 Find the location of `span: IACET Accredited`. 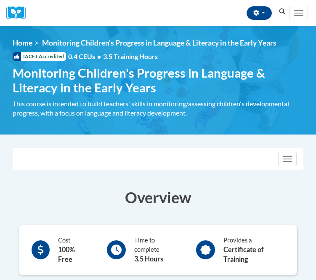

span: IACET Accredited is located at coordinates (39, 56).